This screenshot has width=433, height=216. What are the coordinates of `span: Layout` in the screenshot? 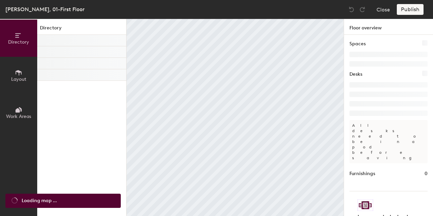 It's located at (19, 79).